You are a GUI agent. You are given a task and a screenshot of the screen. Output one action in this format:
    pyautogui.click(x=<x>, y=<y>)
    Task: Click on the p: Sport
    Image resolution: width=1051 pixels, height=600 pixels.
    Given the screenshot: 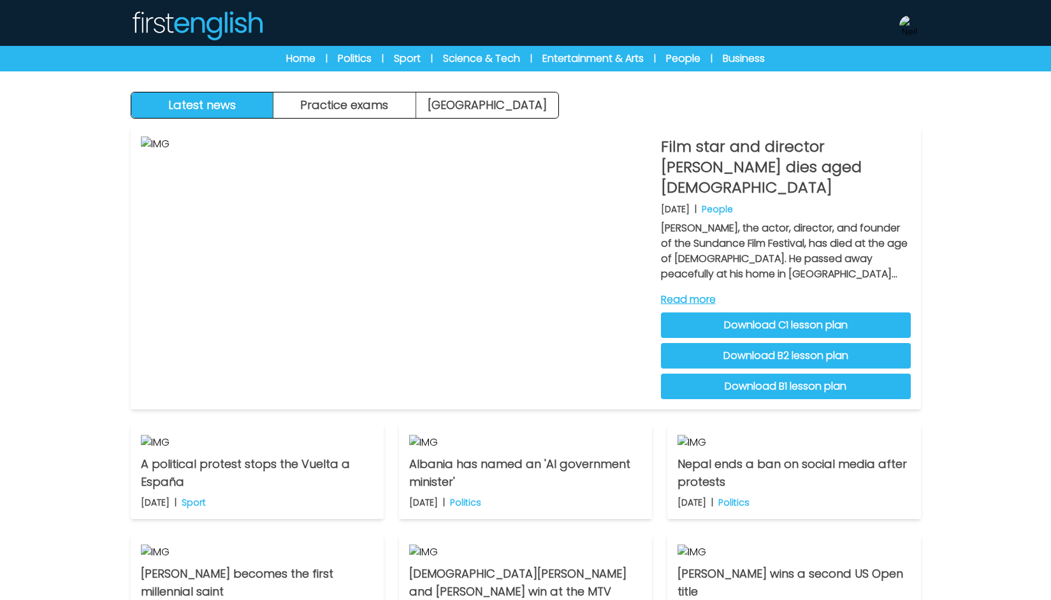 What is the action you would take?
    pyautogui.click(x=194, y=502)
    